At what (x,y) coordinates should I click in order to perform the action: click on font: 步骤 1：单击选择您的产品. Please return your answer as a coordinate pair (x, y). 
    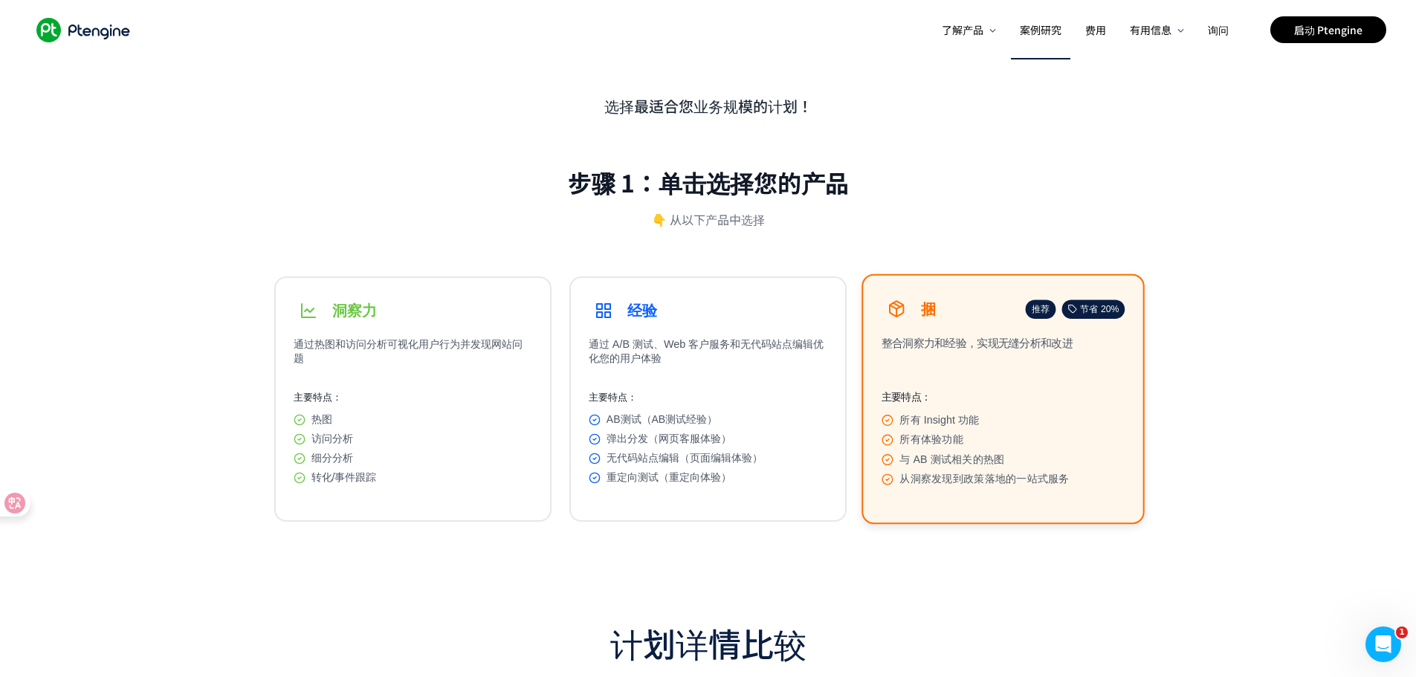
    Looking at the image, I should click on (708, 182).